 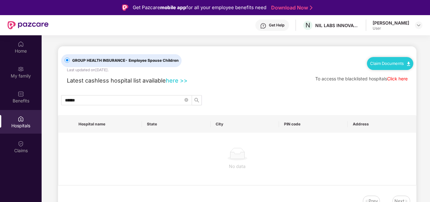 What do you see at coordinates (176, 124) in the screenshot?
I see `th: State` at bounding box center [176, 124].